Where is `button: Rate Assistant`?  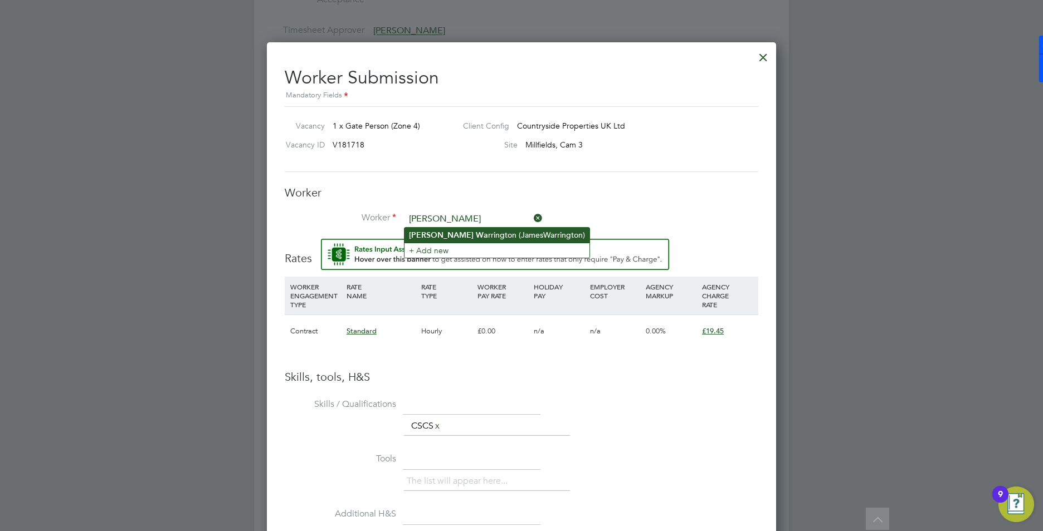
button: Rate Assistant is located at coordinates (495, 255).